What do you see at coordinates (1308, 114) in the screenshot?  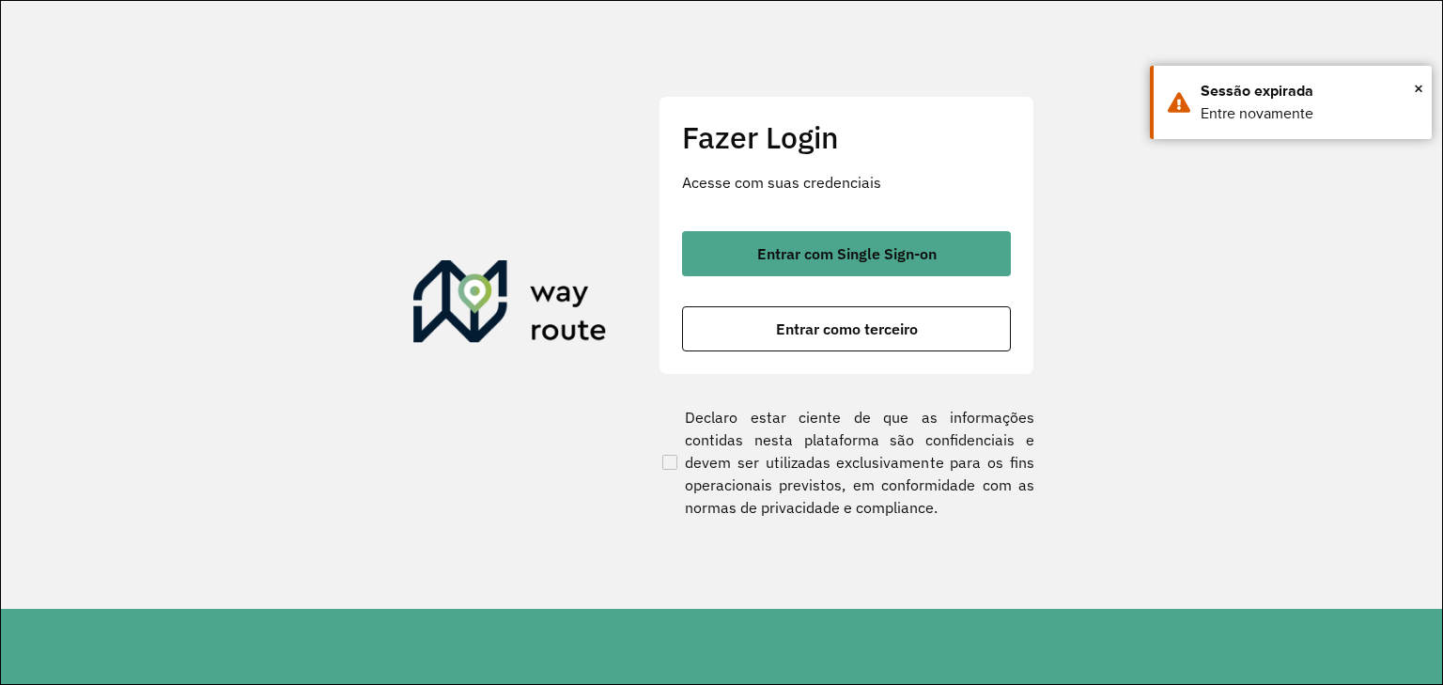 I see `div: Entre novamente` at bounding box center [1308, 114].